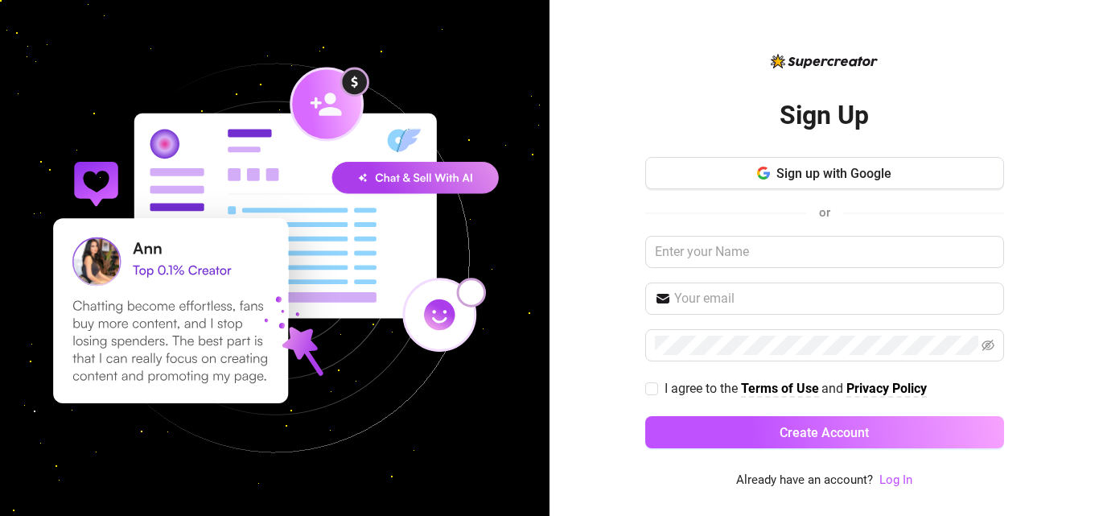  Describe the element at coordinates (824, 61) in the screenshot. I see `img: logo-BBDzfeDw.svg` at that location.